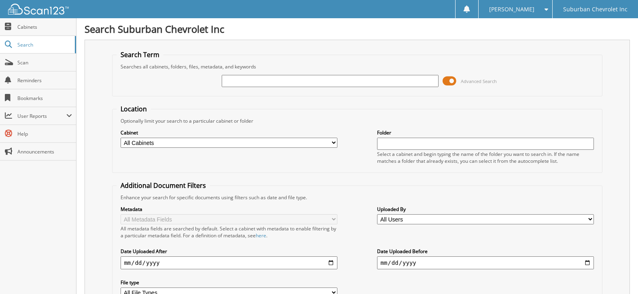  I want to click on label: Uploaded By, so click(485, 209).